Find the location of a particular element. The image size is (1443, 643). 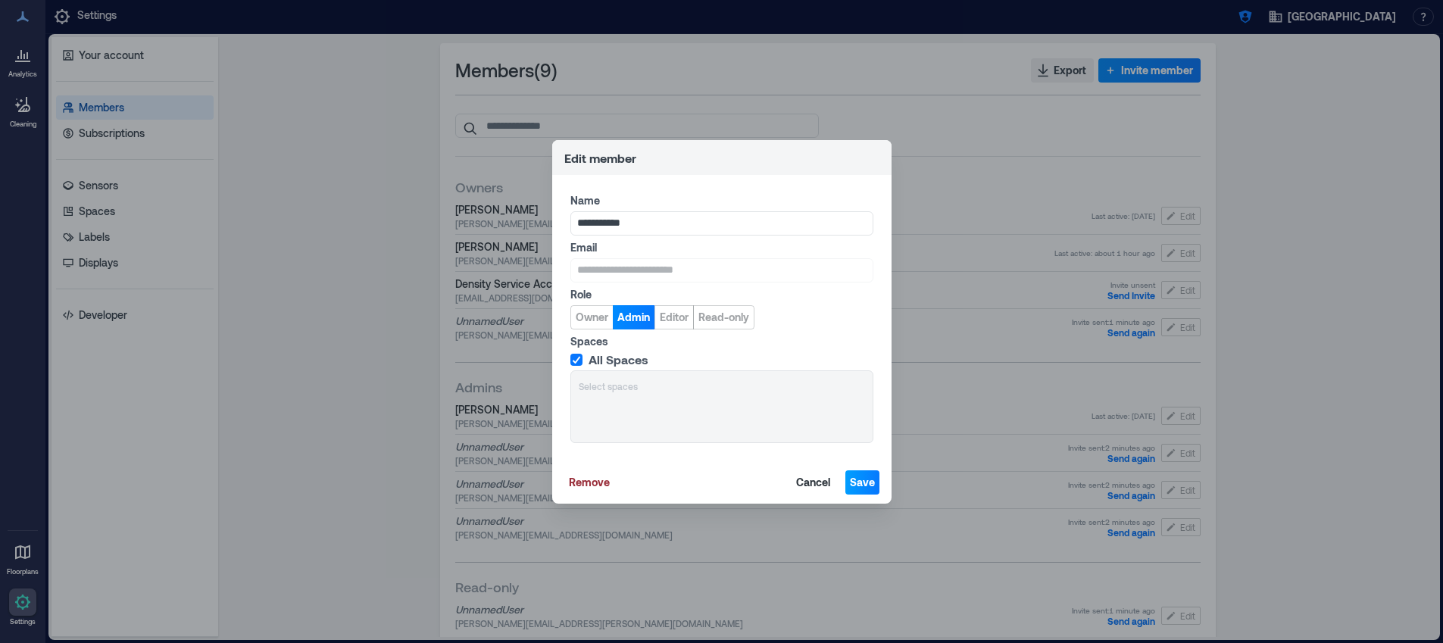

header: Edit member is located at coordinates (722, 158).